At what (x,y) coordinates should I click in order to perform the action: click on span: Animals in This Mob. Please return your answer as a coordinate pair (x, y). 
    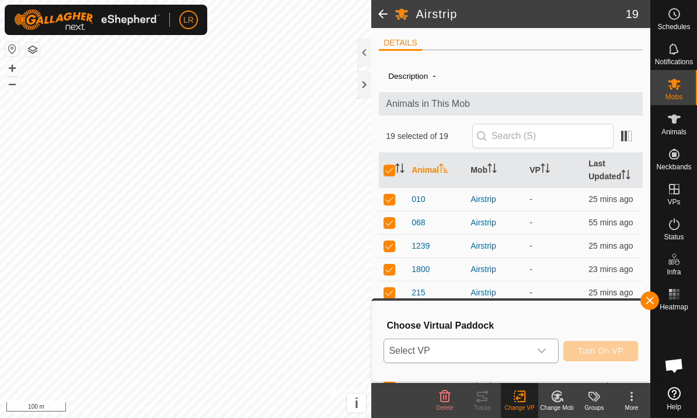
    Looking at the image, I should click on (511, 104).